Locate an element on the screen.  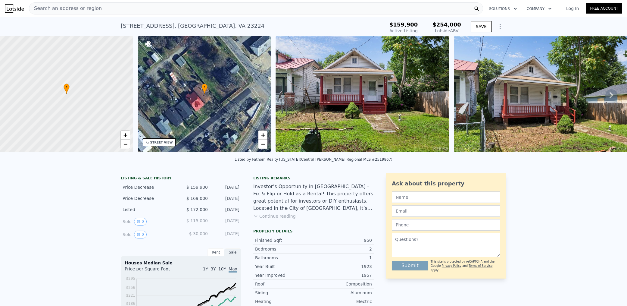
div: Year Improved is located at coordinates (284, 275).